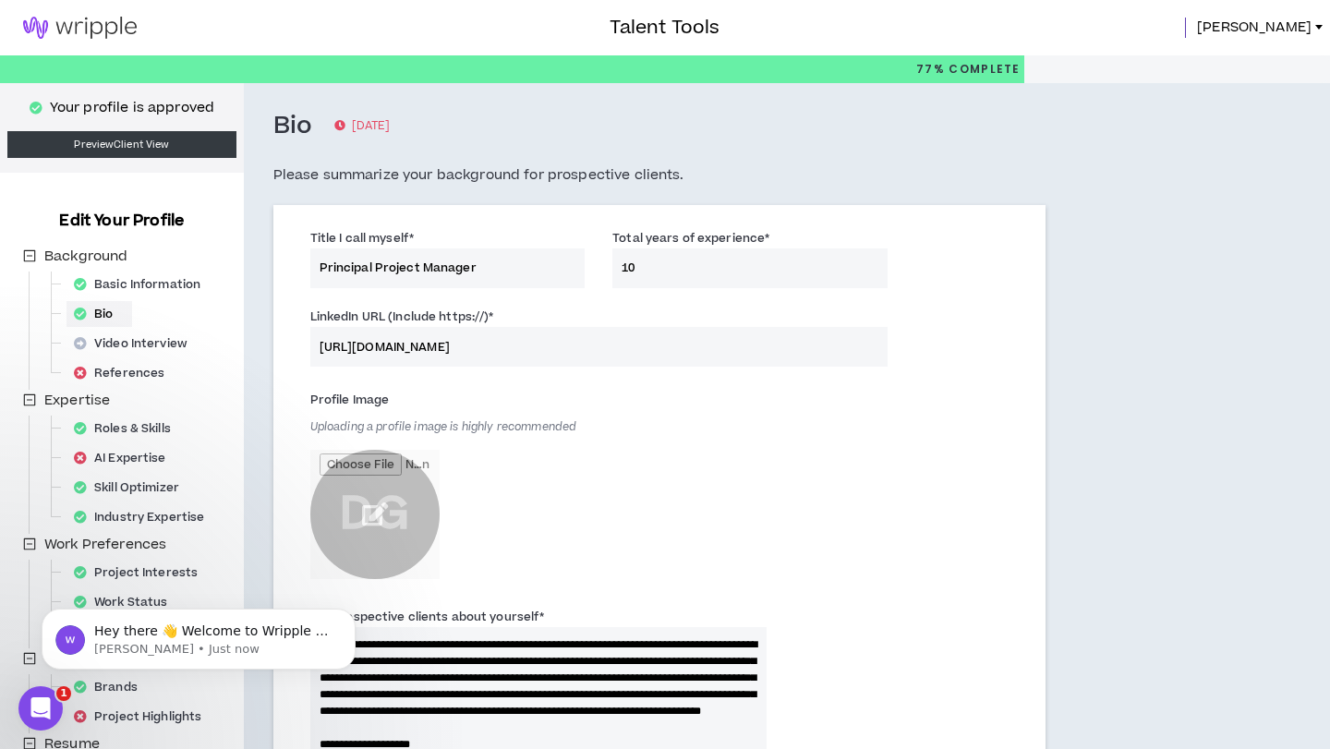  What do you see at coordinates (64, 694) in the screenshot?
I see `span: 1` at bounding box center [64, 694].